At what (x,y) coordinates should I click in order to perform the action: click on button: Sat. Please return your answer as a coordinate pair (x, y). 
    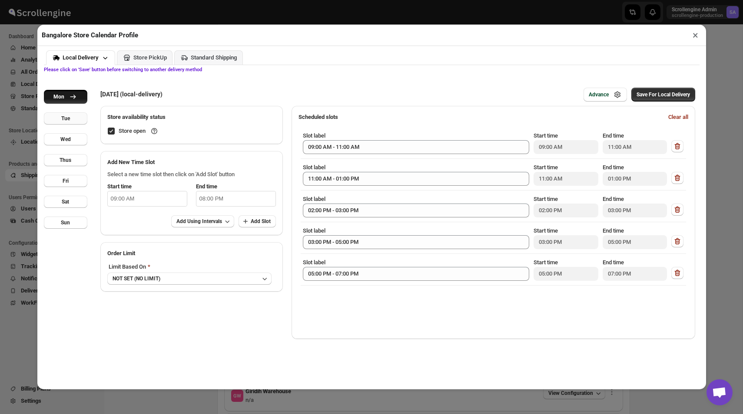
    Looking at the image, I should click on (66, 202).